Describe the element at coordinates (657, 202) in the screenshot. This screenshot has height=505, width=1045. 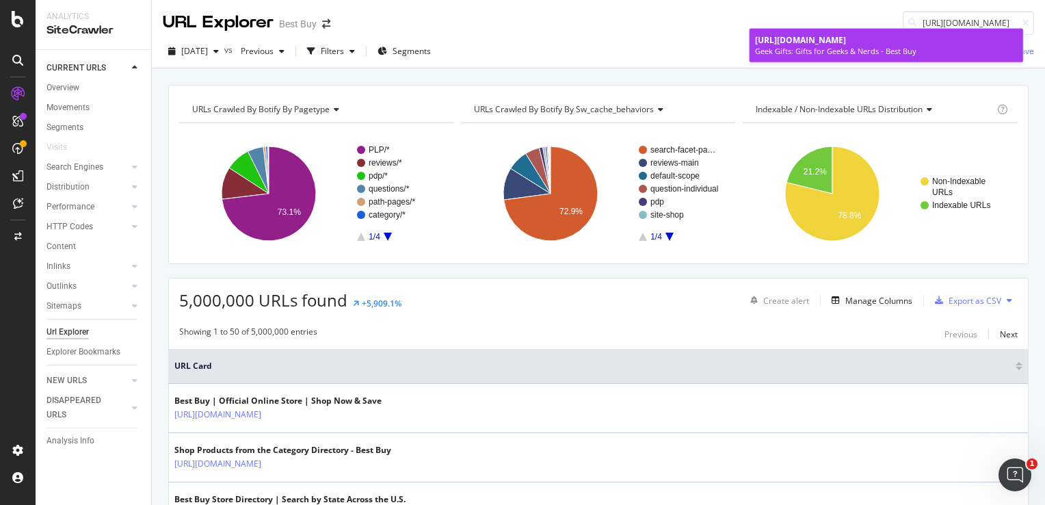
I see `text: pdp` at that location.